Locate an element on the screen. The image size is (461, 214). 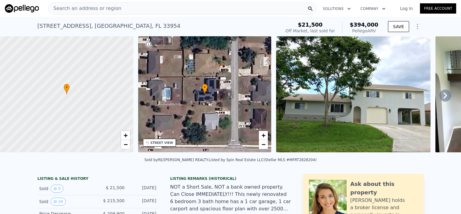
button: Show Options is located at coordinates (418, 27).